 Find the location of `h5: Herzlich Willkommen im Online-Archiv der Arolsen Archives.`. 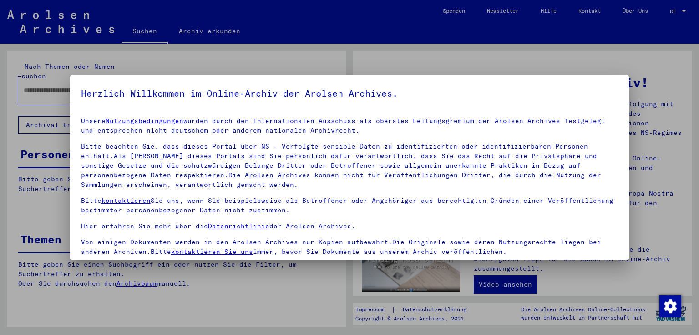

h5: Herzlich Willkommen im Online-Archiv der Arolsen Archives. is located at coordinates (350, 93).